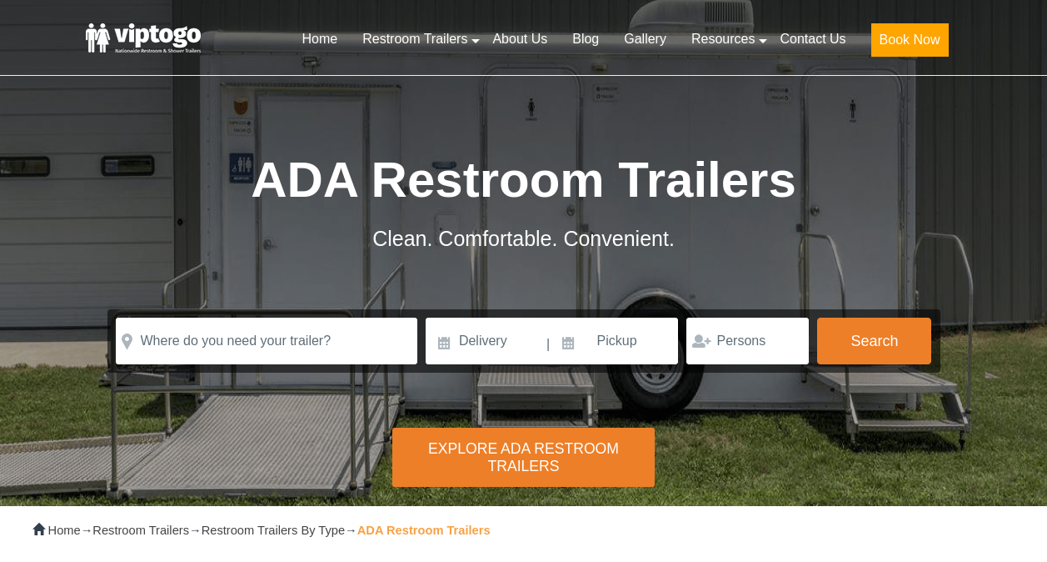 The height and width of the screenshot is (562, 1047). Describe the element at coordinates (874, 341) in the screenshot. I see `button: Search` at that location.